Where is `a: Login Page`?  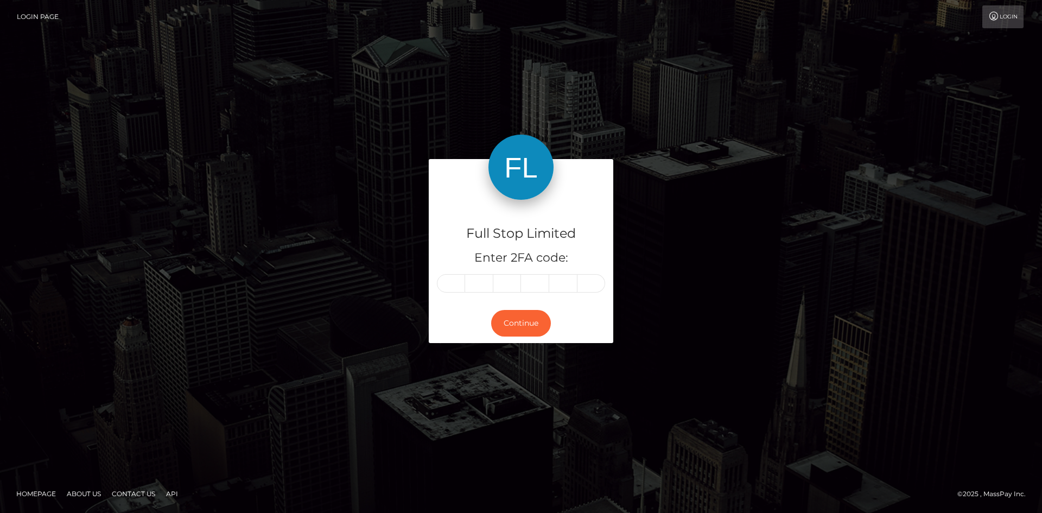 a: Login Page is located at coordinates (37, 17).